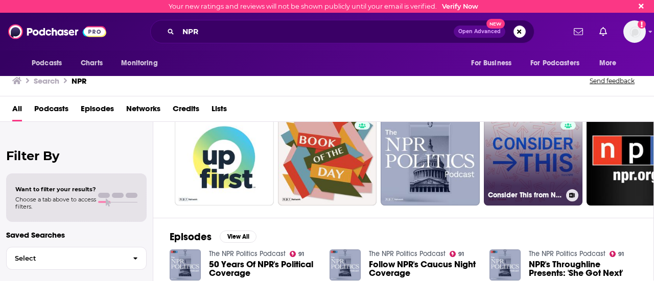 The height and width of the screenshot is (281, 654). Describe the element at coordinates (504, 265) in the screenshot. I see `img: NPR's Throughline Presents: 'She Got Next'` at that location.